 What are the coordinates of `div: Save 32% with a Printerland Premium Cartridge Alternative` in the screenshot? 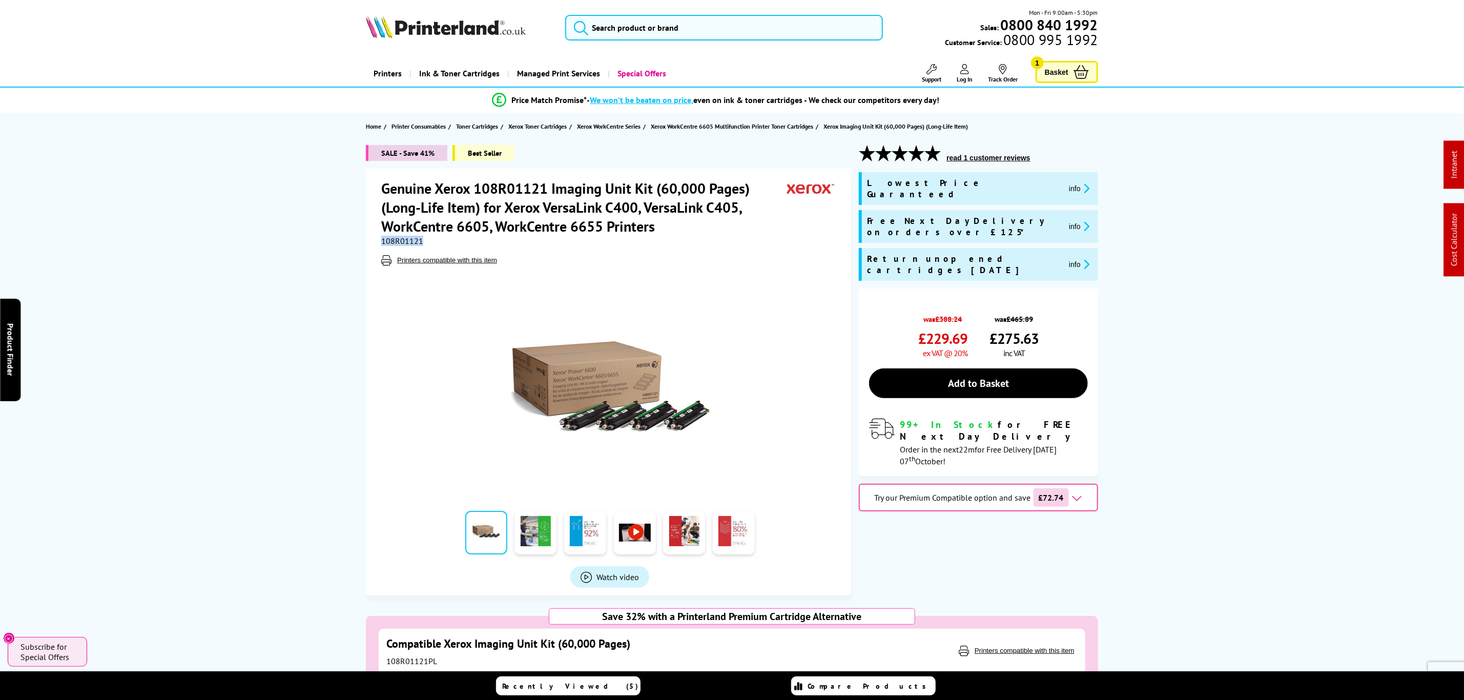 It's located at (732, 617).